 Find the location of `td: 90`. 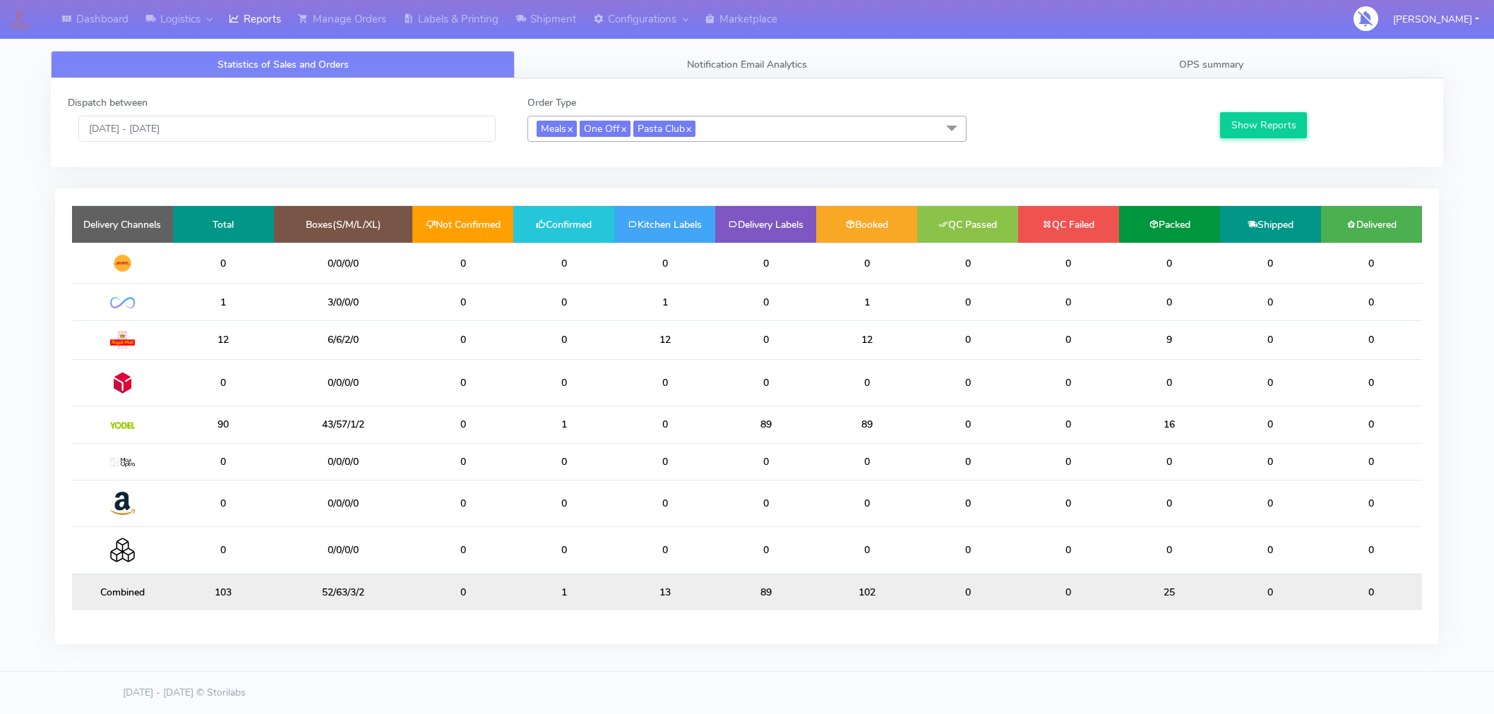

td: 90 is located at coordinates (223, 425).